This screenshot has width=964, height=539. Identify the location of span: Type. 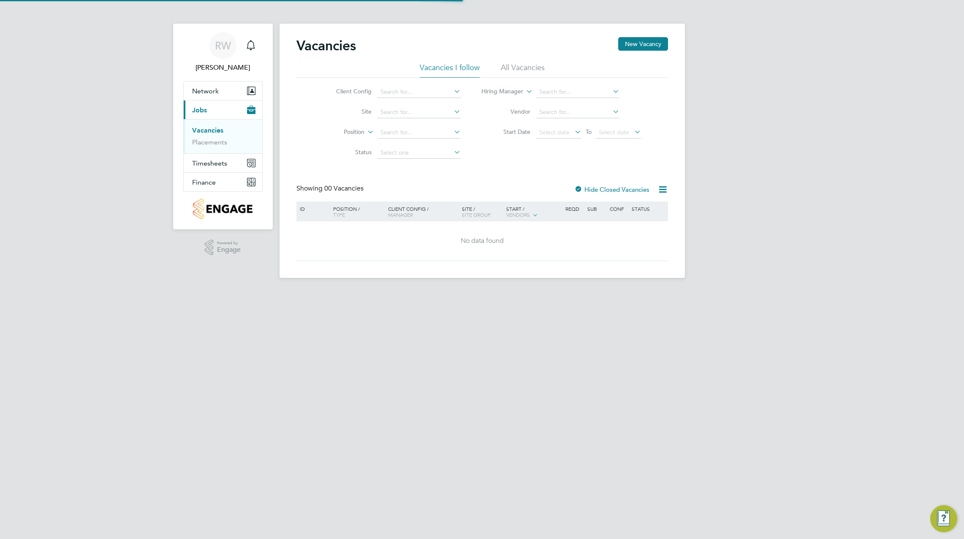
(339, 215).